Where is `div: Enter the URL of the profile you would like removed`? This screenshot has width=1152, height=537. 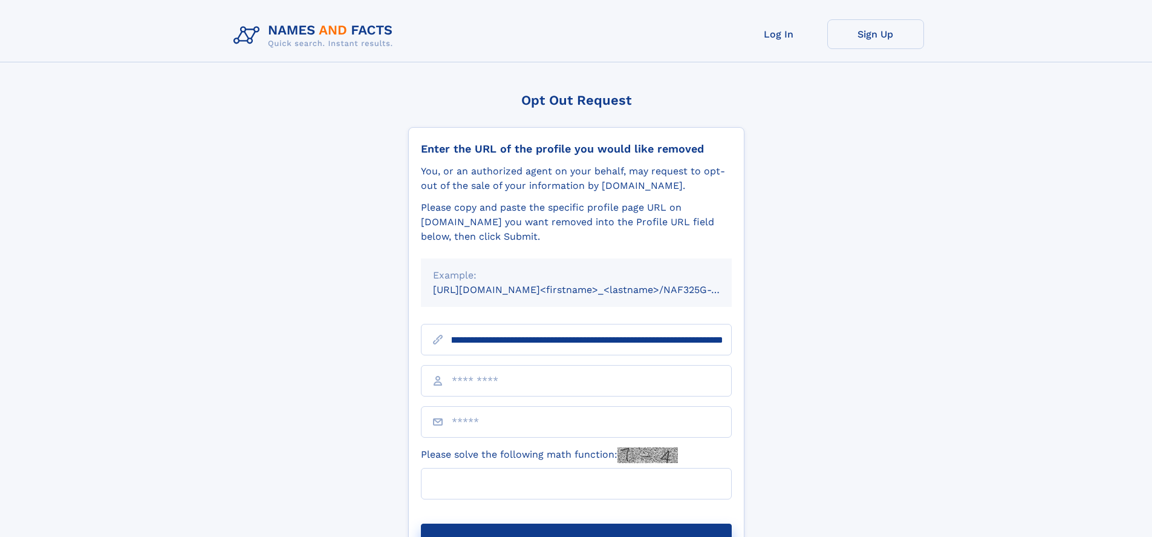
div: Enter the URL of the profile you would like removed is located at coordinates (577, 149).